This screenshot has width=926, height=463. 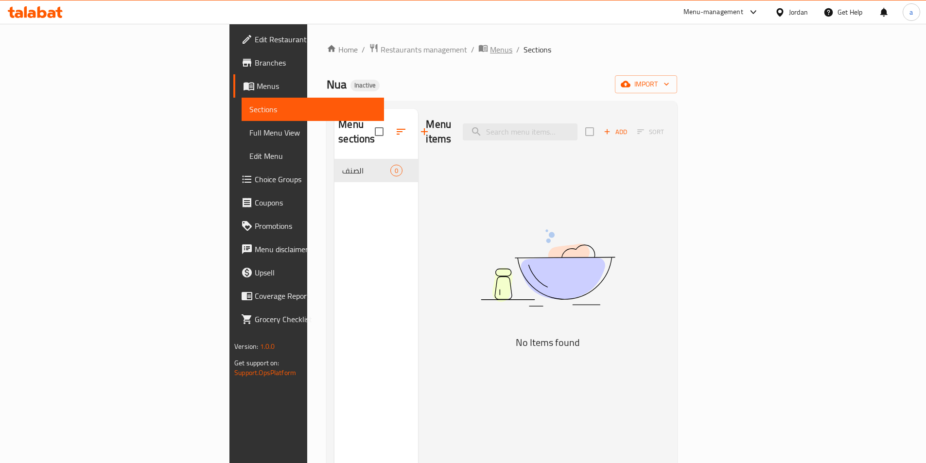 What do you see at coordinates (315, 203) in the screenshot?
I see `span: Coupons` at bounding box center [315, 203].